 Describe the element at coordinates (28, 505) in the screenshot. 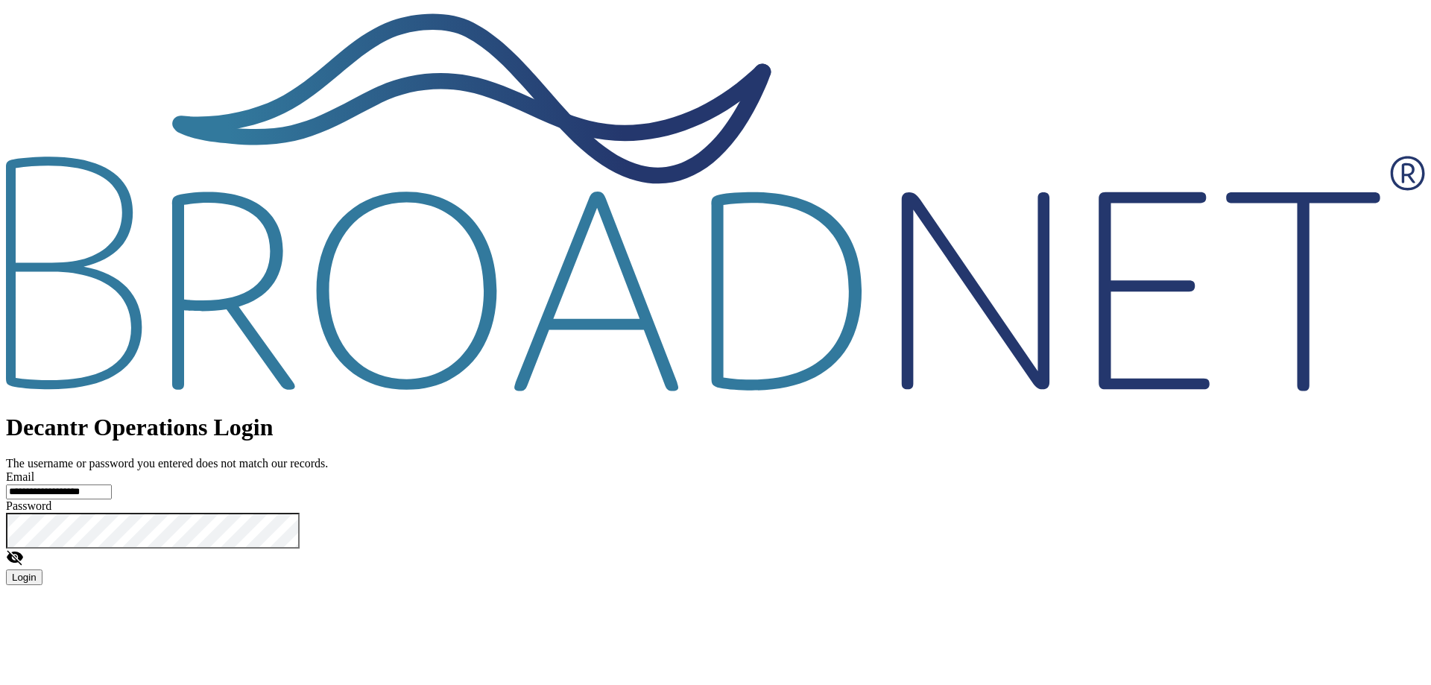

I see `label: Password` at that location.